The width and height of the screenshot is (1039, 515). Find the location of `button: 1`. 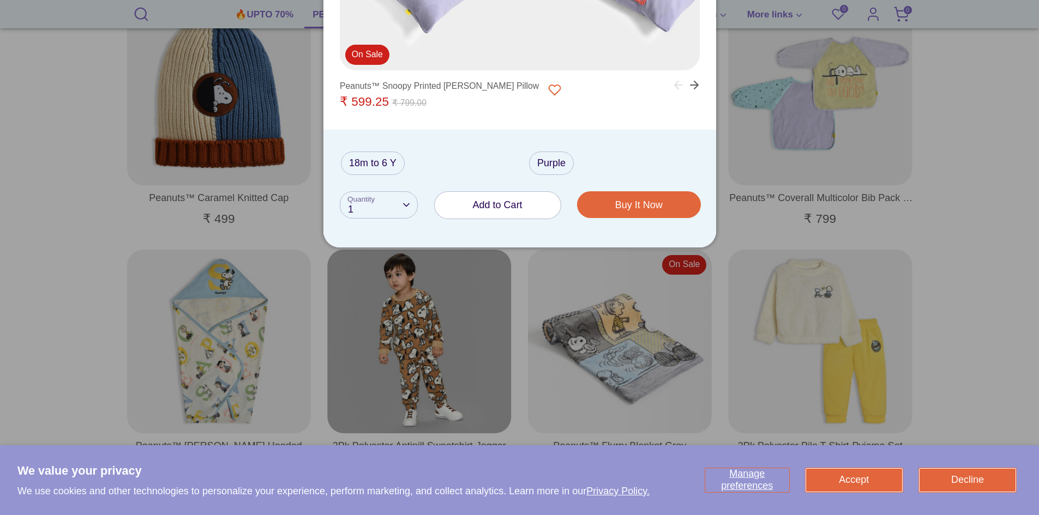

button: 1 is located at coordinates (378, 205).